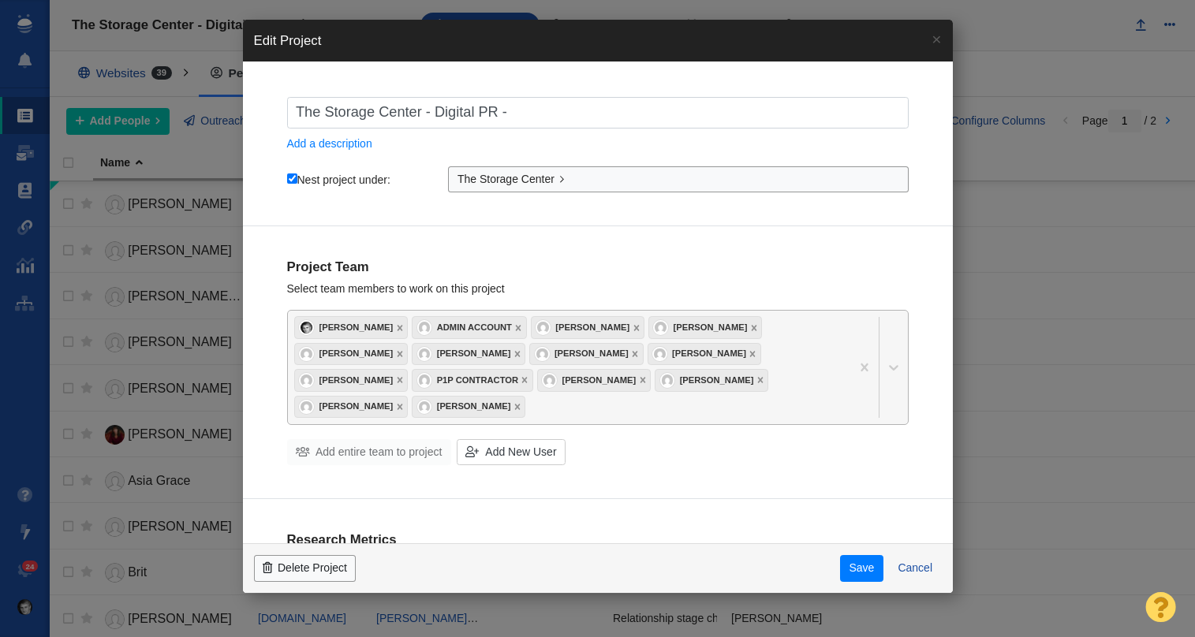 This screenshot has width=1195, height=637. I want to click on a: Add a description, so click(330, 144).